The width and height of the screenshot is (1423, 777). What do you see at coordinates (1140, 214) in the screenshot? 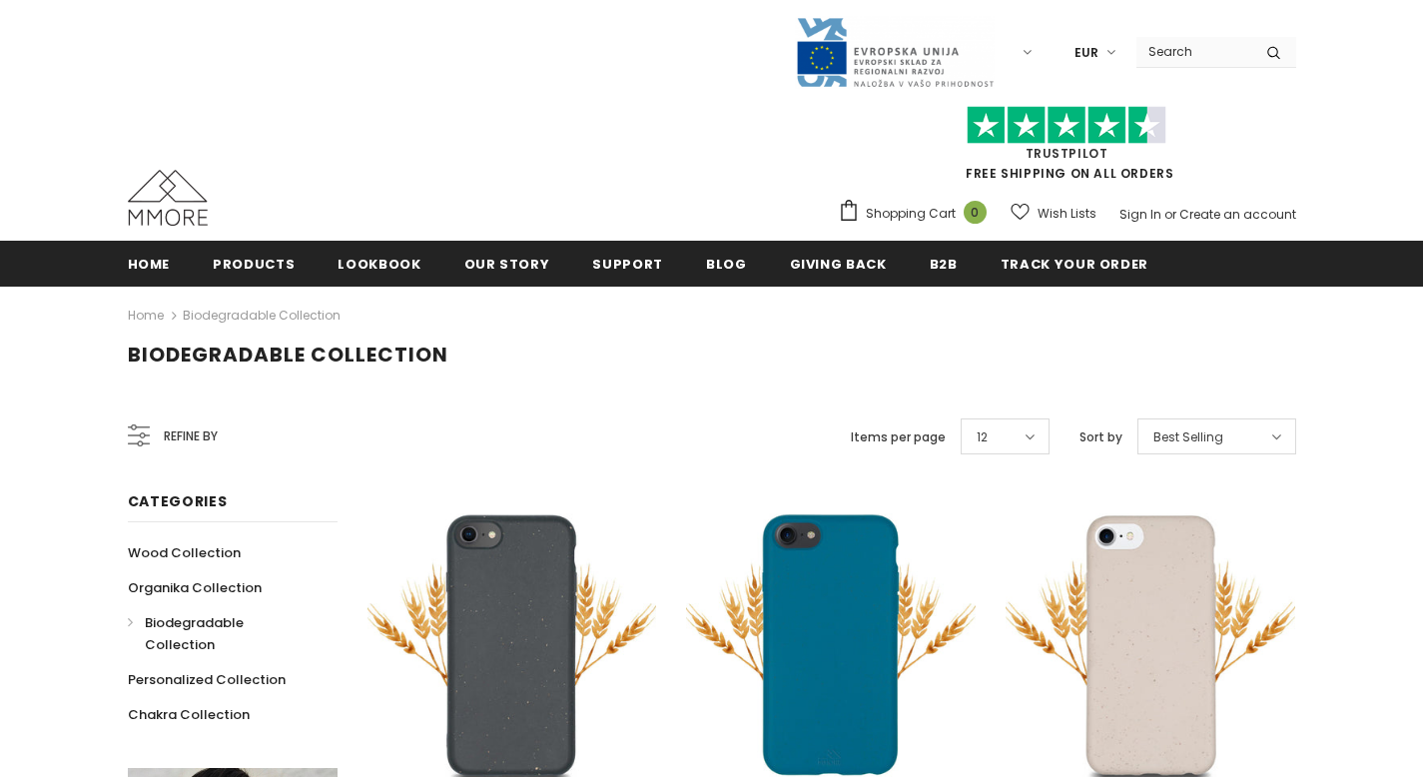
I see `a: Sign In` at bounding box center [1140, 214].